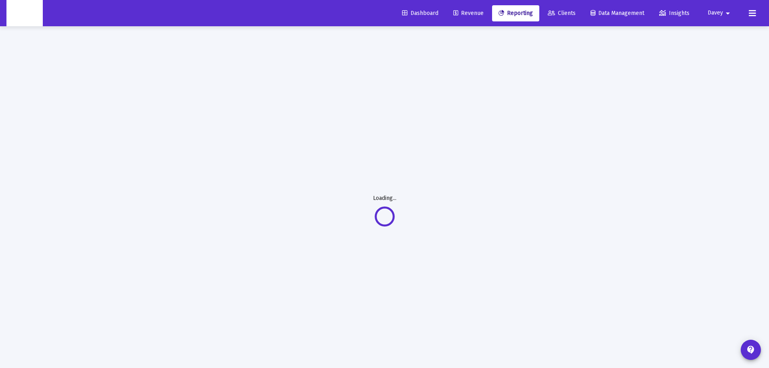 The height and width of the screenshot is (368, 769). What do you see at coordinates (674, 13) in the screenshot?
I see `a: Insights` at bounding box center [674, 13].